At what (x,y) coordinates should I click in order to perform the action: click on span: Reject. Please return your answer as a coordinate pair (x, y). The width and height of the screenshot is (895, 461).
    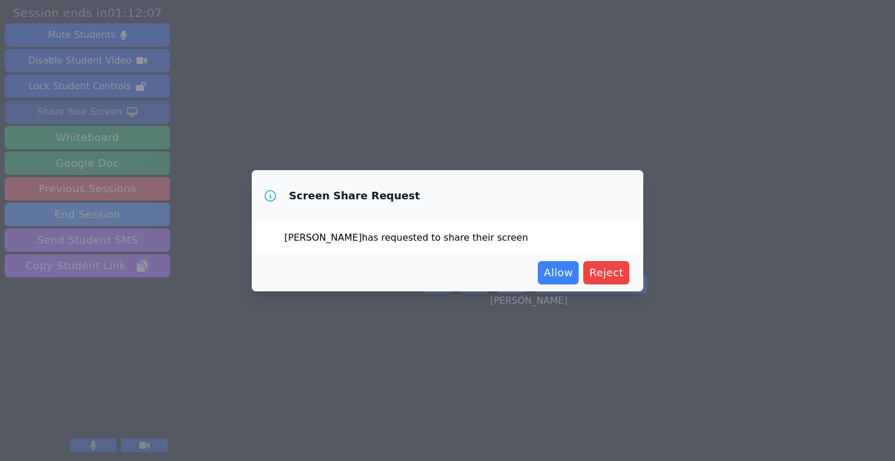
    Looking at the image, I should click on (606, 273).